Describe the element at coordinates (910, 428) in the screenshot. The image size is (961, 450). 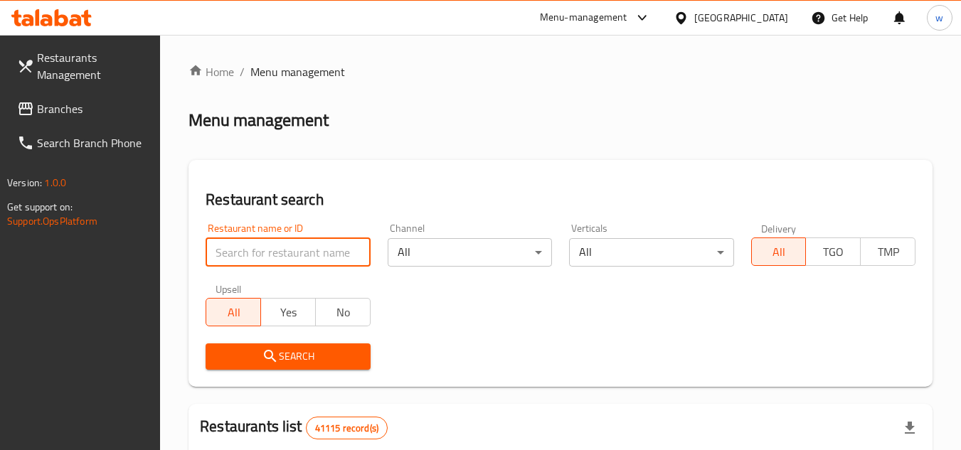
I see `div: Export file` at that location.